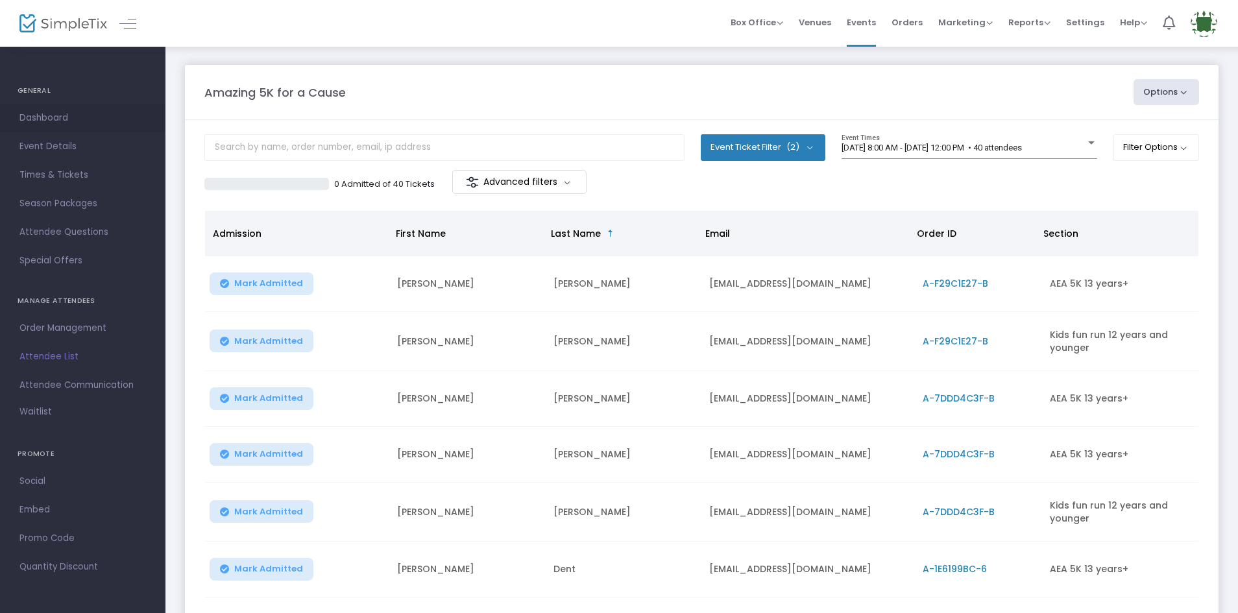 The width and height of the screenshot is (1238, 613). I want to click on span: Waitlist, so click(36, 412).